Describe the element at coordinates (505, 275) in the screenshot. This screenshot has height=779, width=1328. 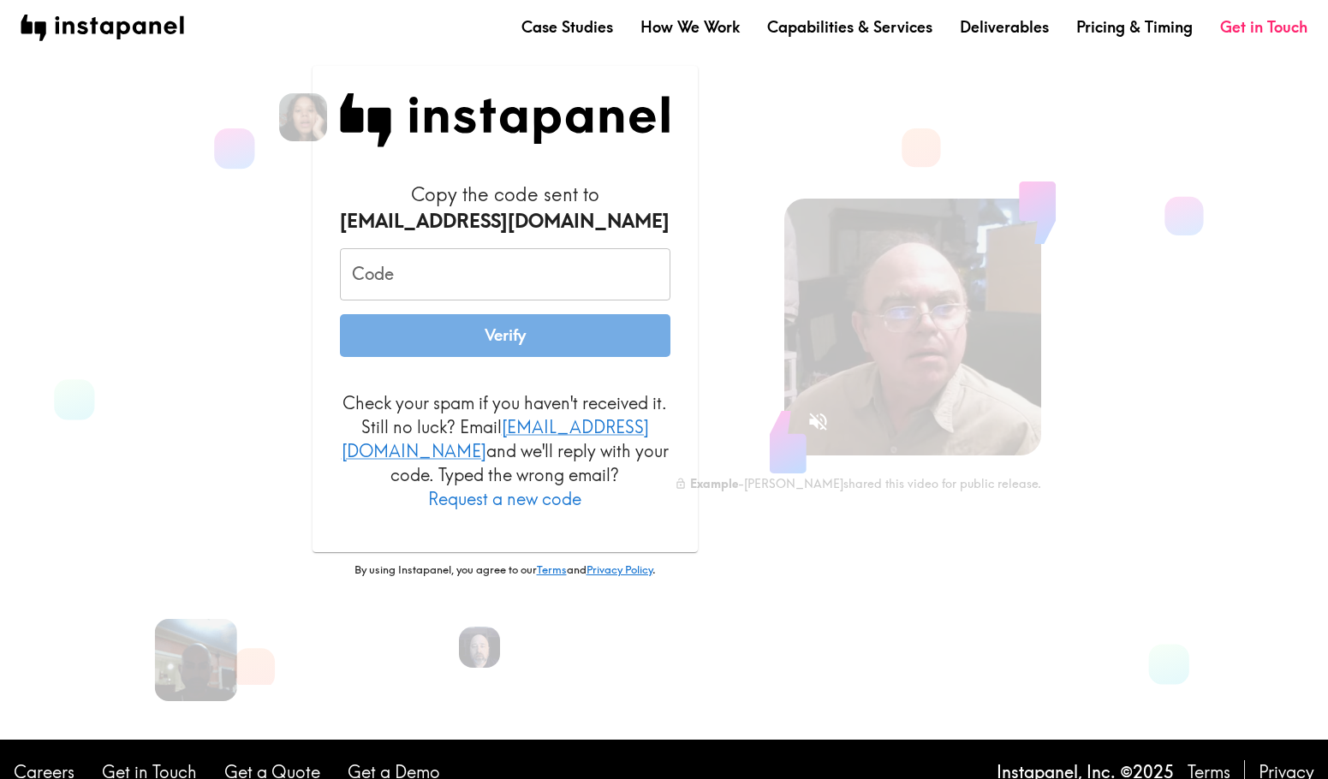
I see `input: xxx_xxx_xxx` at that location.